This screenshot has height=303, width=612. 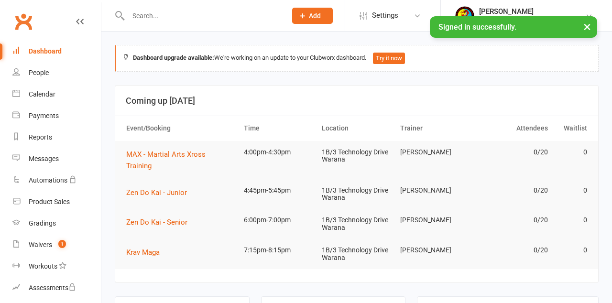 What do you see at coordinates (181, 160) in the screenshot?
I see `button: MAX - Martial Arts Xross Training` at bounding box center [181, 160].